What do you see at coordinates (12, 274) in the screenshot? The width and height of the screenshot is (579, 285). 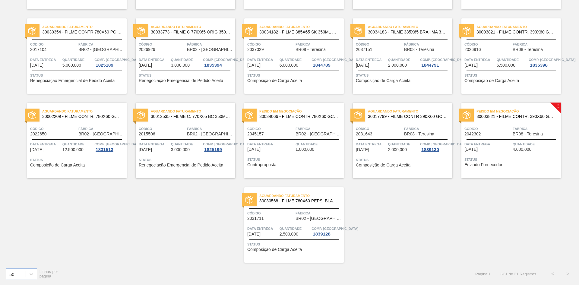 I see `div: 50` at bounding box center [12, 274].